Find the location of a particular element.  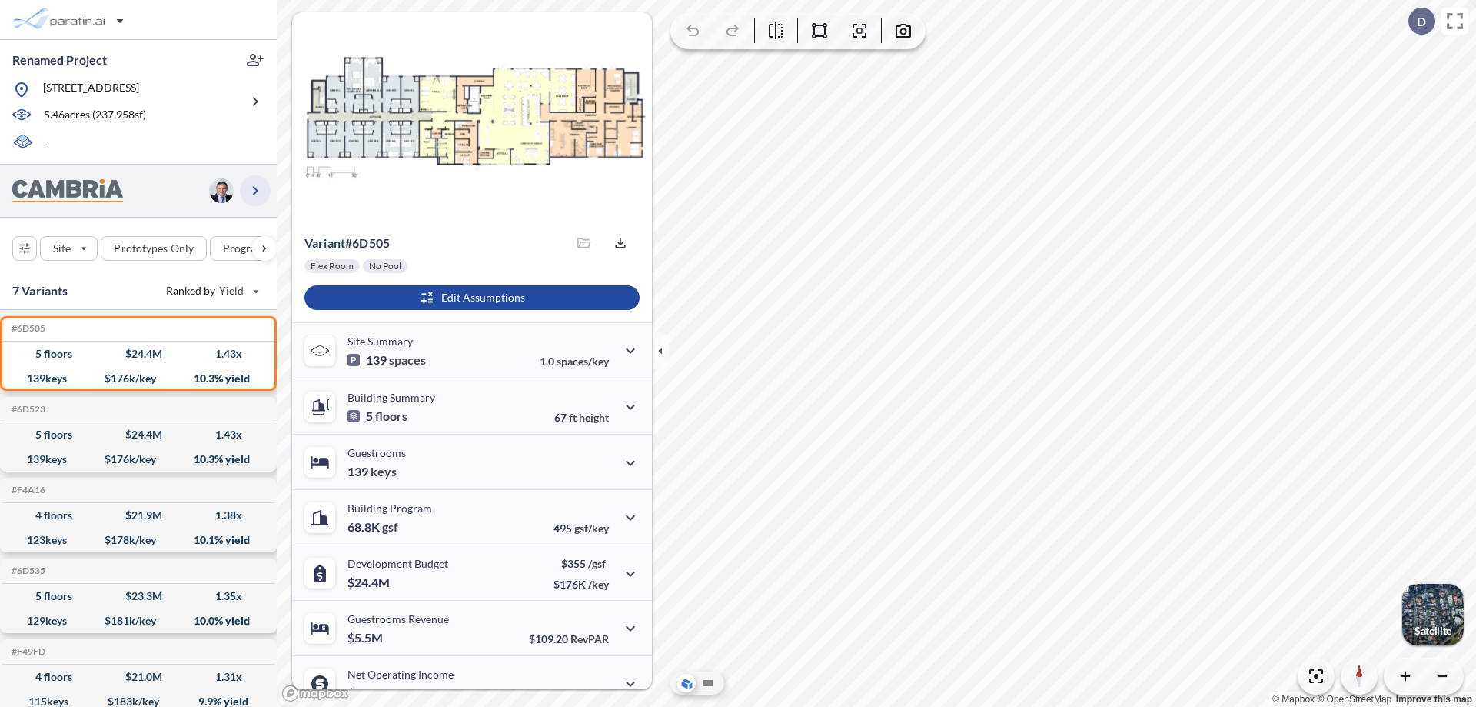

p: 45.0% is located at coordinates (576, 694).